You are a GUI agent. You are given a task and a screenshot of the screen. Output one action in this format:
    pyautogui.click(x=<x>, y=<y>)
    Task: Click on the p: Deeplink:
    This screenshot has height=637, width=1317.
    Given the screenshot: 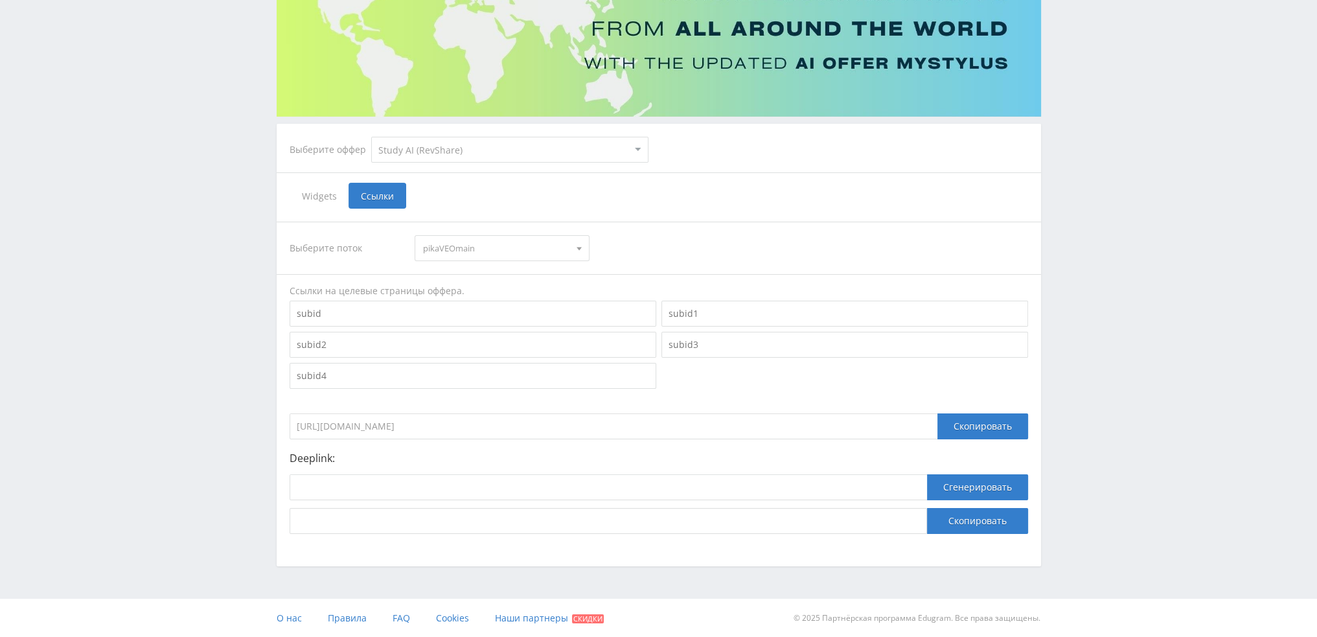 What is the action you would take?
    pyautogui.click(x=659, y=458)
    